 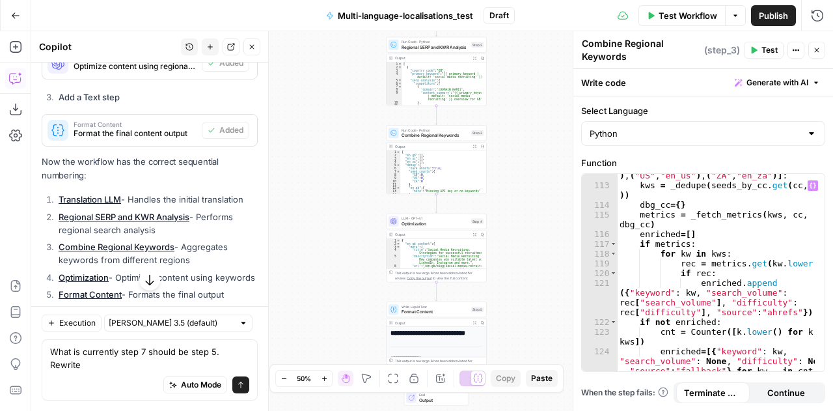 I want to click on span: Toggle code folding, rows 7 through 10, so click(x=400, y=86).